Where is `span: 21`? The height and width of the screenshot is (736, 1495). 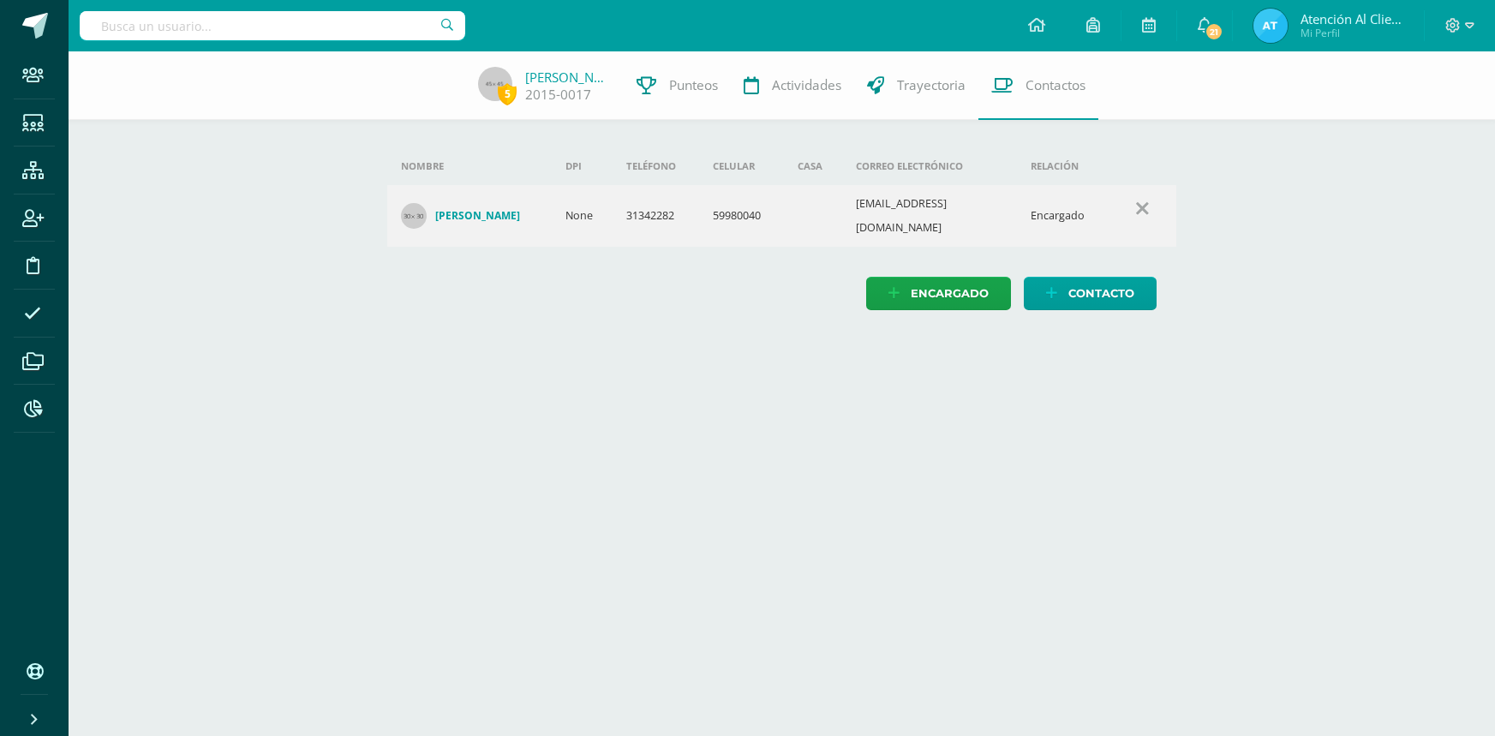
span: 21 is located at coordinates (1214, 32).